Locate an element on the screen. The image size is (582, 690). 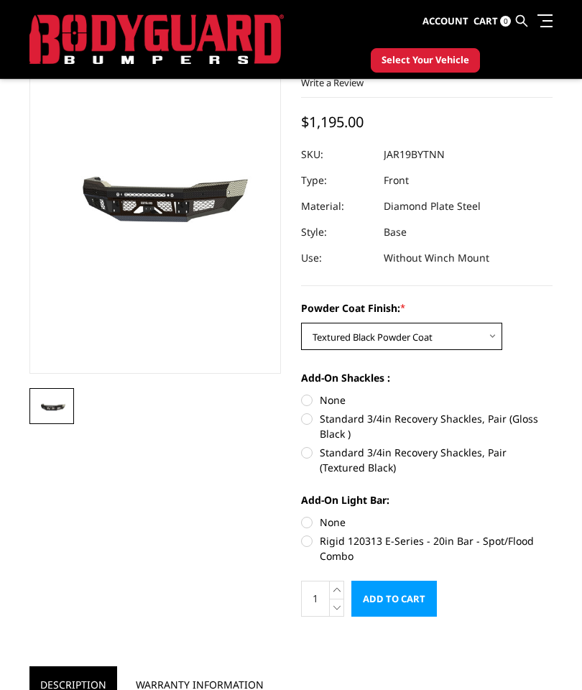
label: Add-On Shackles : is located at coordinates (427, 377).